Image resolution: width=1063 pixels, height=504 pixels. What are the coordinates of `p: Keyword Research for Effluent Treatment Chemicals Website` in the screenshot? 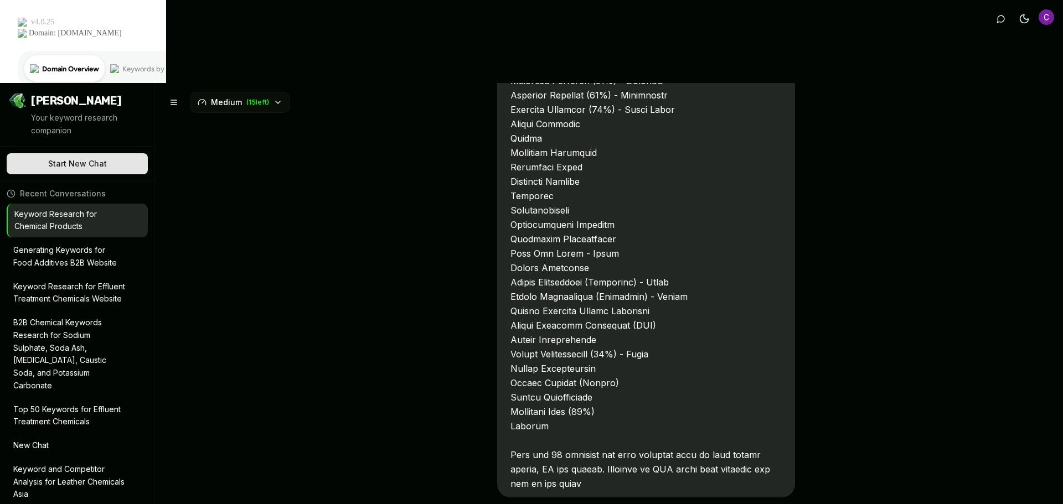 It's located at (69, 293).